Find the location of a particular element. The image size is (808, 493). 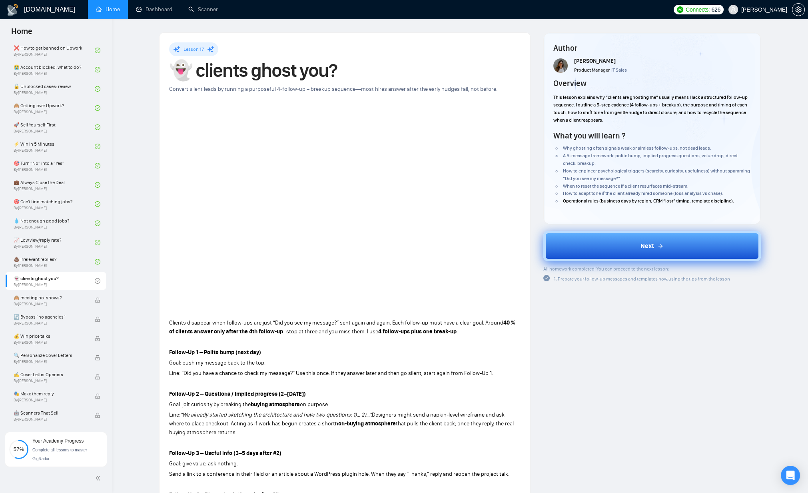

h1: 👻 clients ghost you? is located at coordinates (345, 70).